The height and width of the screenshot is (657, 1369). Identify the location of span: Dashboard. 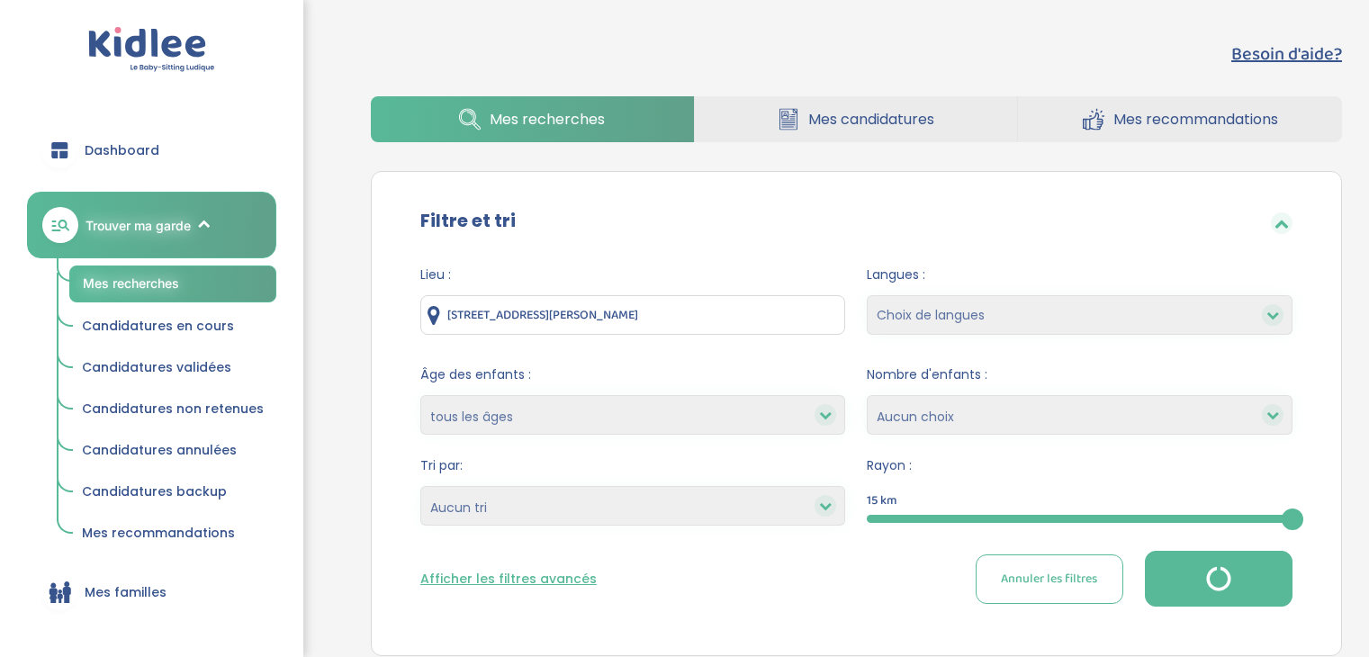
(121, 150).